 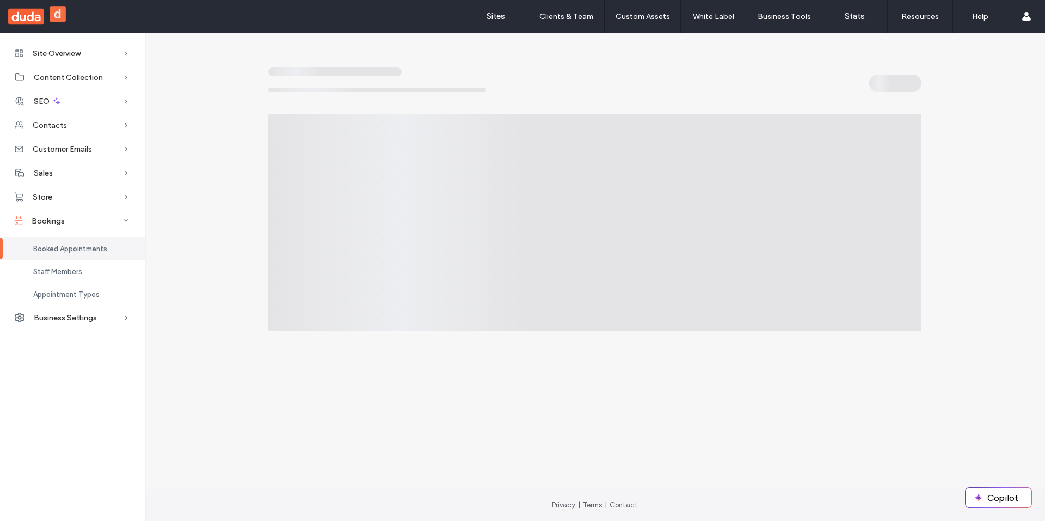 I want to click on span: Appointment Types, so click(x=66, y=294).